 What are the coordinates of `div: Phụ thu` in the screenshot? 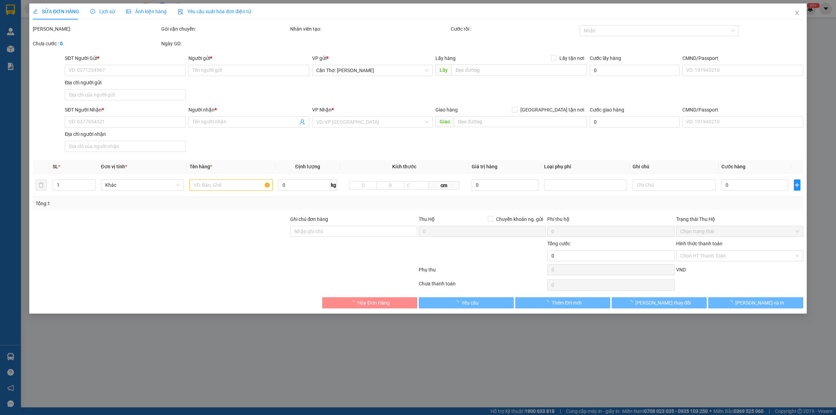 It's located at (482, 272).